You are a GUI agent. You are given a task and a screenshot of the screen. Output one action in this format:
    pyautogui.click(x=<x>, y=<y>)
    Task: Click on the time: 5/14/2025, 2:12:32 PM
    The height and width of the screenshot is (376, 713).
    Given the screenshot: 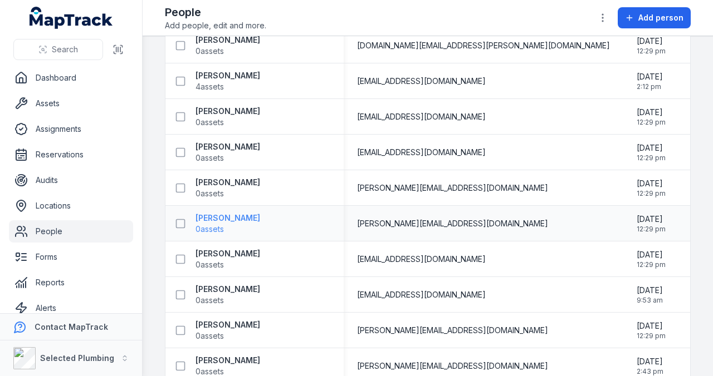 What is the action you would take?
    pyautogui.click(x=649, y=81)
    